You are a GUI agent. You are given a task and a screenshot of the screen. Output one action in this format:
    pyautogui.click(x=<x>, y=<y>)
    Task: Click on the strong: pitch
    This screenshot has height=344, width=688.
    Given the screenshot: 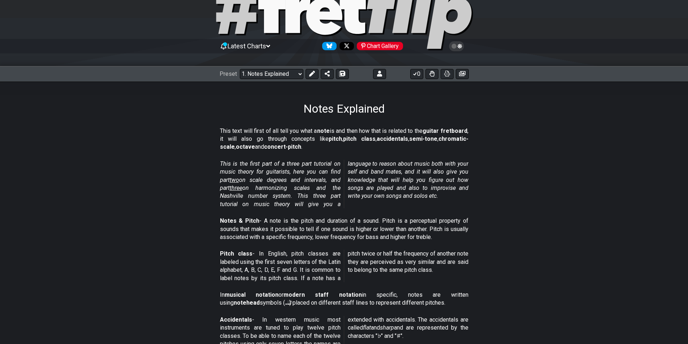 What is the action you would take?
    pyautogui.click(x=335, y=139)
    